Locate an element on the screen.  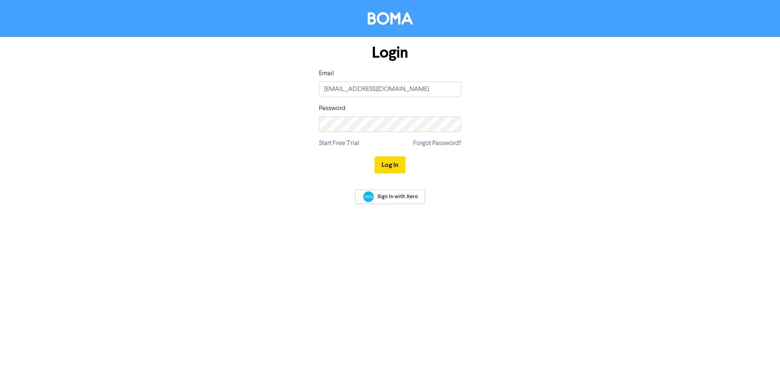
img: BOMA Logo is located at coordinates (390, 18).